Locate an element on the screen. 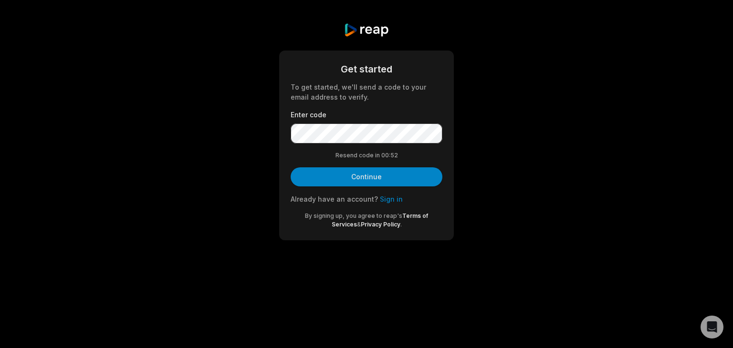 The image size is (733, 348). a: Terms of Services is located at coordinates (380, 220).